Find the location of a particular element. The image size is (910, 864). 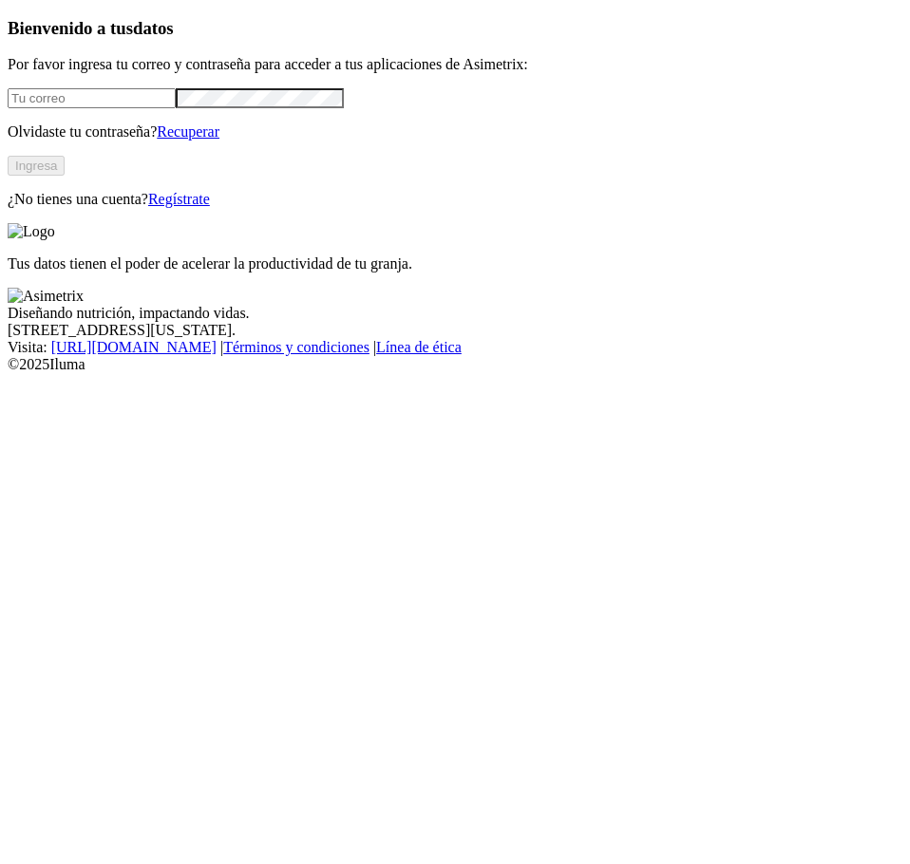

span: datos is located at coordinates (153, 28).